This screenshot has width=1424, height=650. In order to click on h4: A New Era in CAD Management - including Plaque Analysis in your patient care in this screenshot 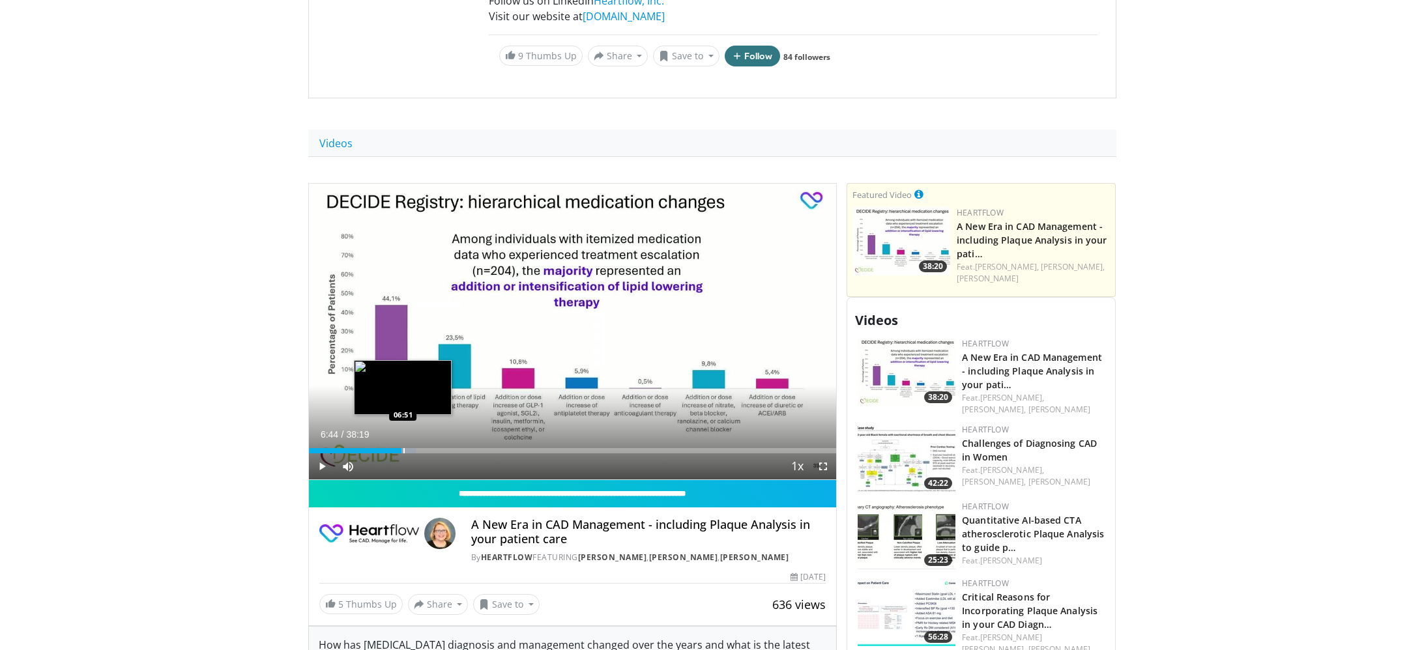, I will do `click(648, 532)`.